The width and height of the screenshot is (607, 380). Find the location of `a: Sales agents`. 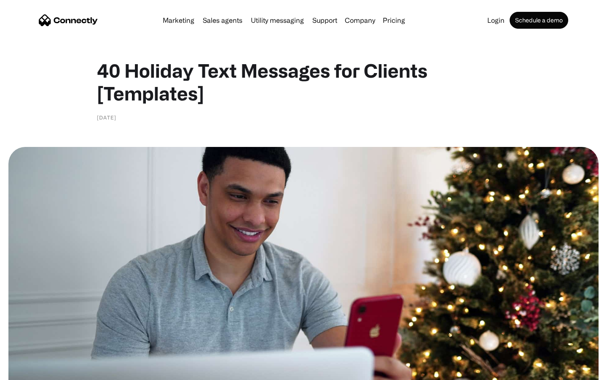

a: Sales agents is located at coordinates (223, 20).